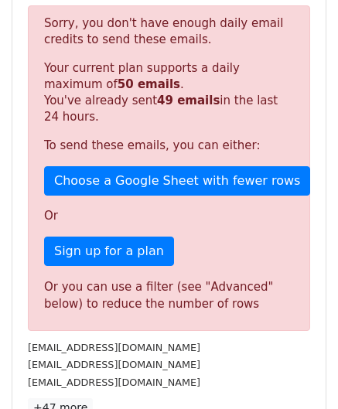 The width and height of the screenshot is (338, 409). I want to click on div: Or you can use a filter (see "Advanced" below) to reduce the number of rows, so click(169, 296).